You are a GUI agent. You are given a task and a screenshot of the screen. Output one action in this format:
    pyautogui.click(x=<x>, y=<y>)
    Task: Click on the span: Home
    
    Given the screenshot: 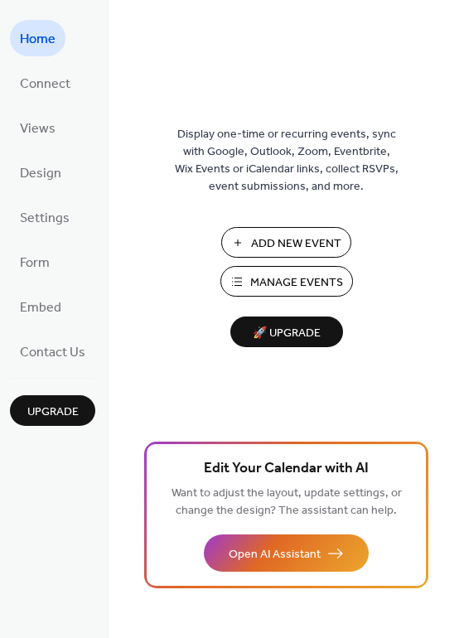 What is the action you would take?
    pyautogui.click(x=37, y=40)
    